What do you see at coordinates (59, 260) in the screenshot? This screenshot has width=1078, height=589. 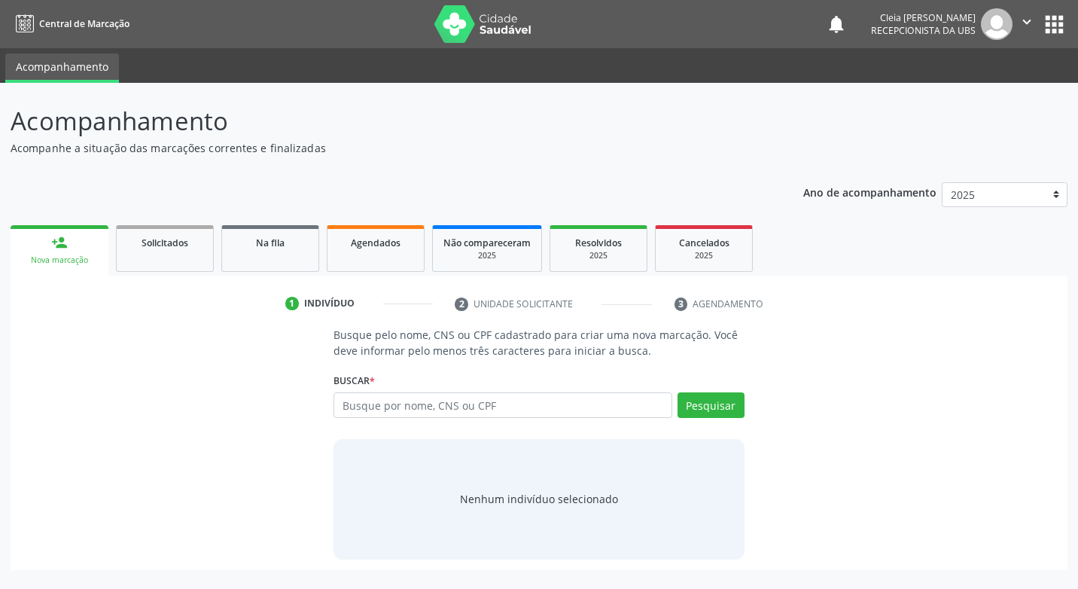 I see `div: Nova marcação` at bounding box center [59, 260].